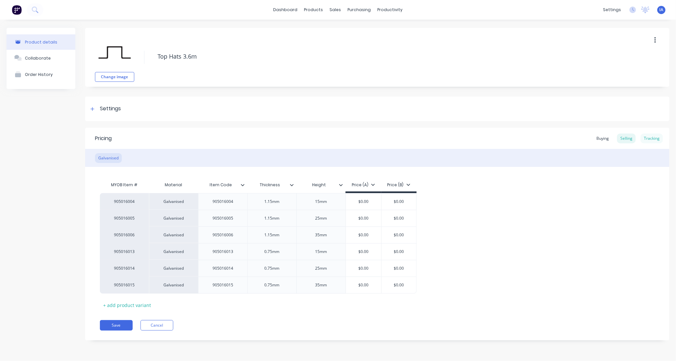 This screenshot has height=361, width=676. Describe the element at coordinates (103, 139) in the screenshot. I see `div: Pricing` at that location.